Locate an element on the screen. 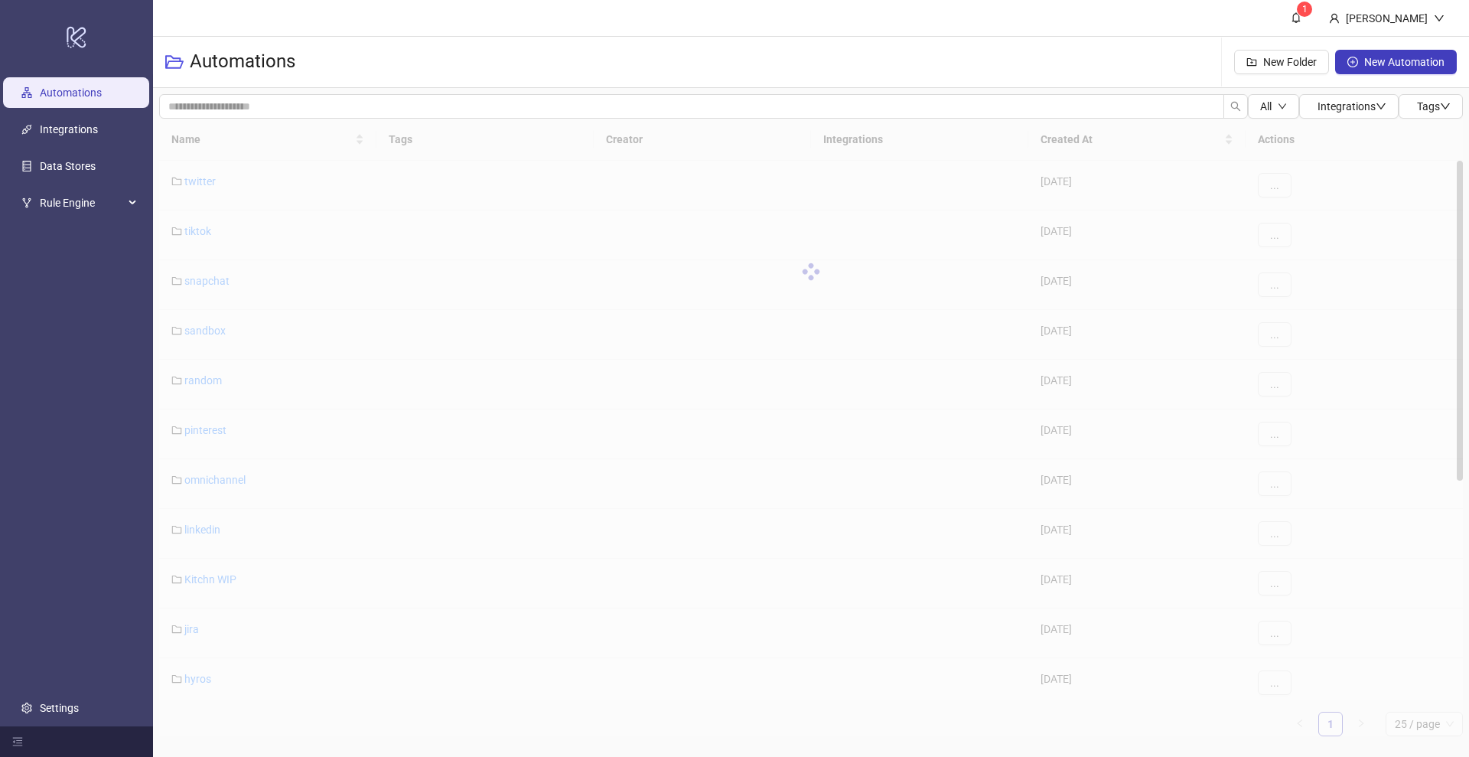  button: Integrationsdown is located at coordinates (1349, 106).